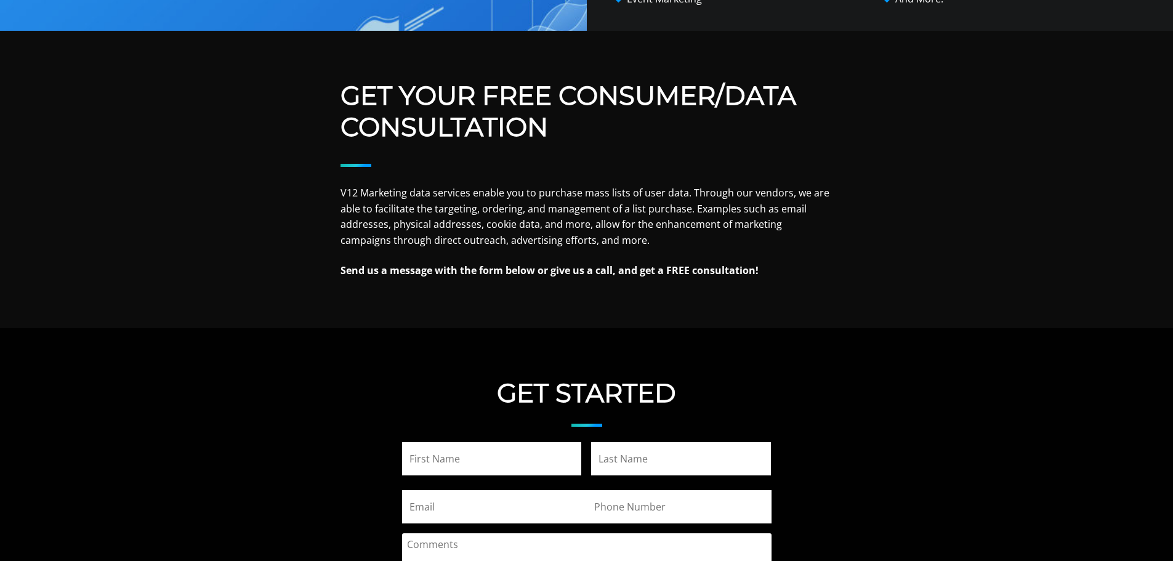 The width and height of the screenshot is (1173, 561). Describe the element at coordinates (681, 459) in the screenshot. I see `input: Last Name` at that location.